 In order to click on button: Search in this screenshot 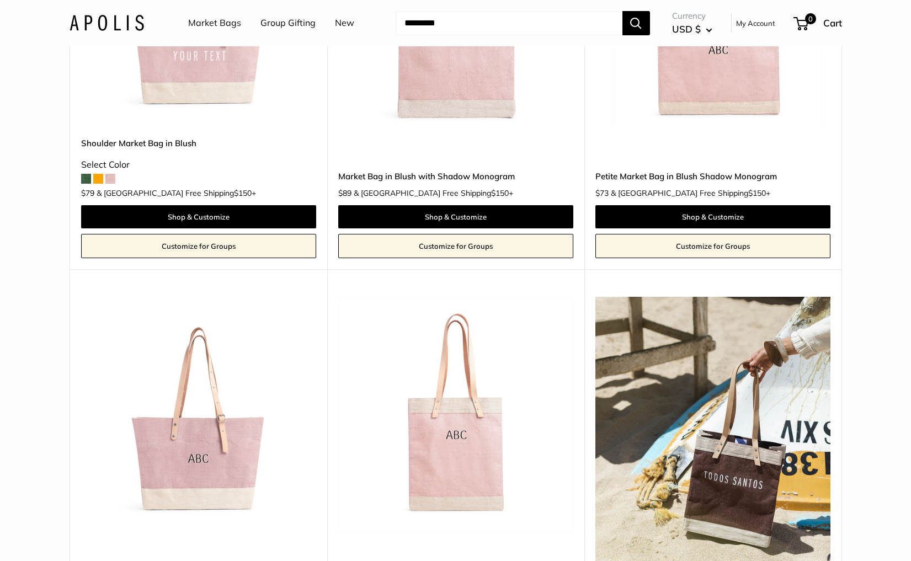, I will do `click(636, 23)`.